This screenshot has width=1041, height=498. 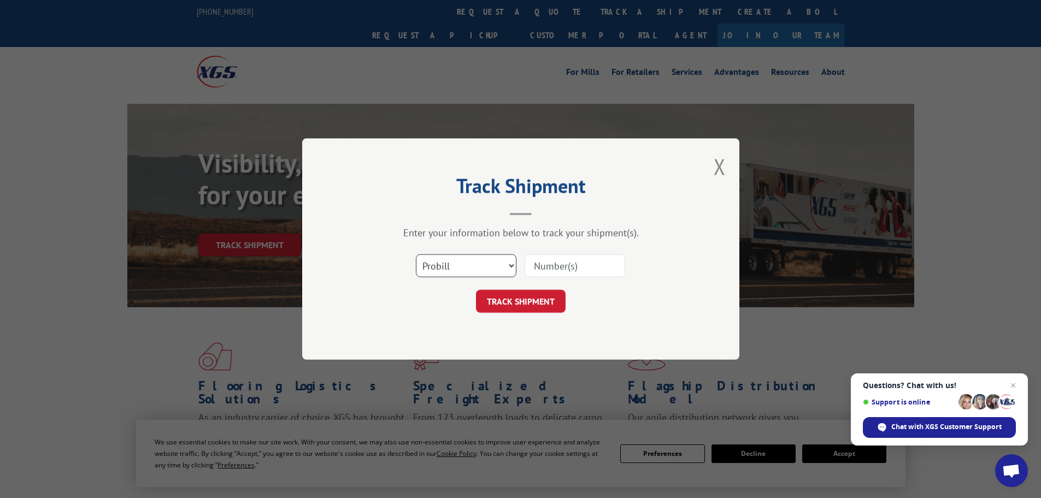 I want to click on h2: Track Shipment, so click(x=521, y=188).